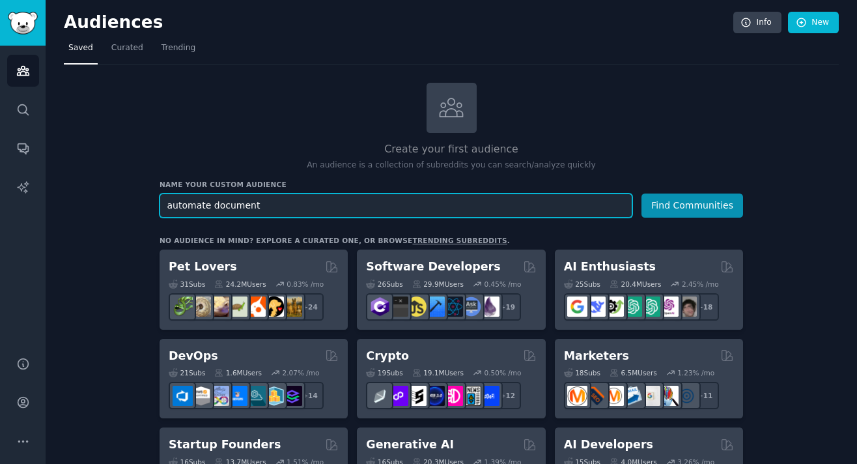 The height and width of the screenshot is (464, 857). Describe the element at coordinates (219, 306) in the screenshot. I see `img: leopardgeckos` at that location.